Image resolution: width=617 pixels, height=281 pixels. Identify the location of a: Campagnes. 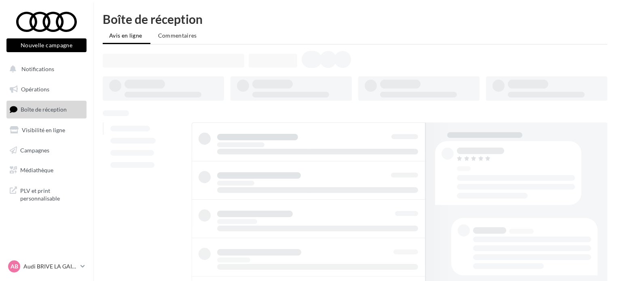
(47, 151).